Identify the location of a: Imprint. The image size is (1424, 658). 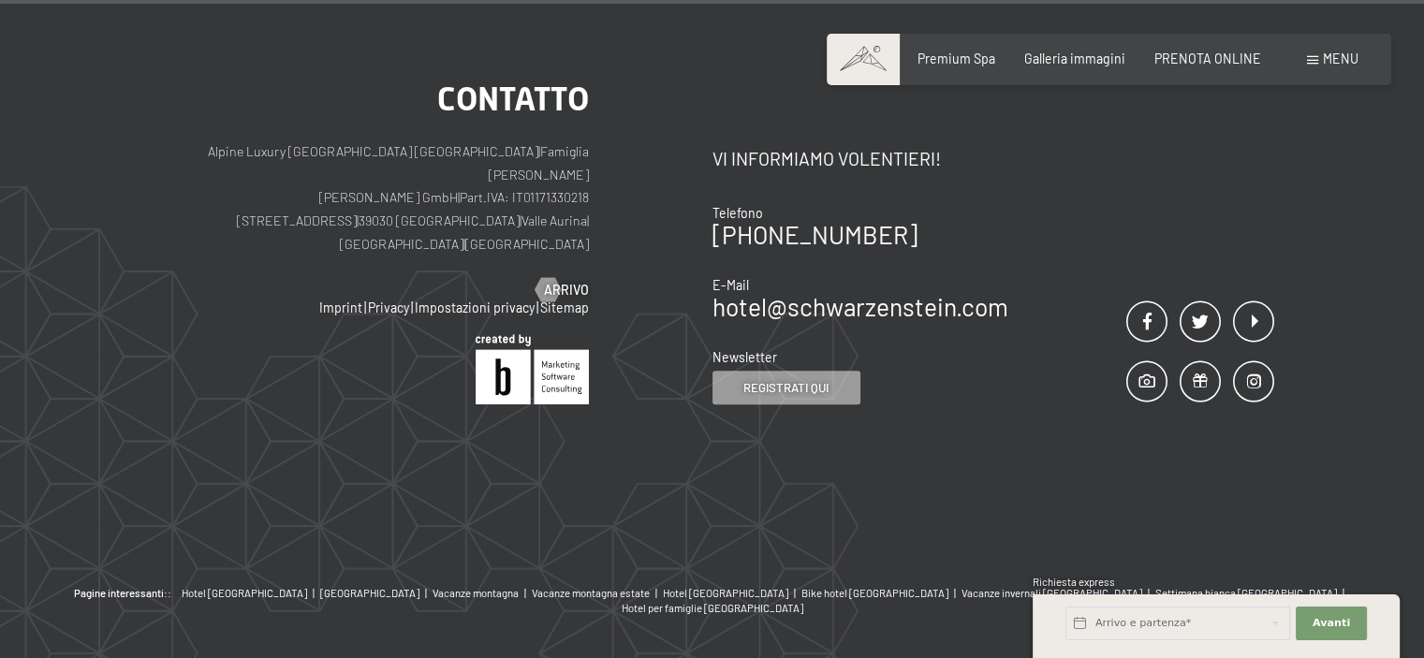
(341, 307).